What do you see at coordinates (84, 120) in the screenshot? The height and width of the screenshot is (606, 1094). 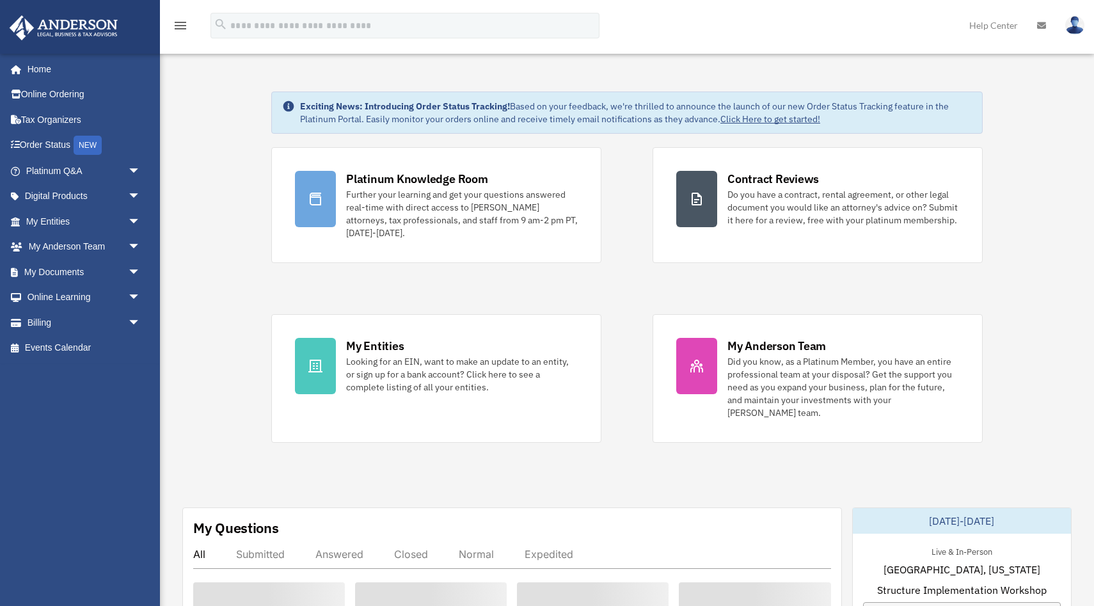 I see `a: Tax Organizers` at bounding box center [84, 120].